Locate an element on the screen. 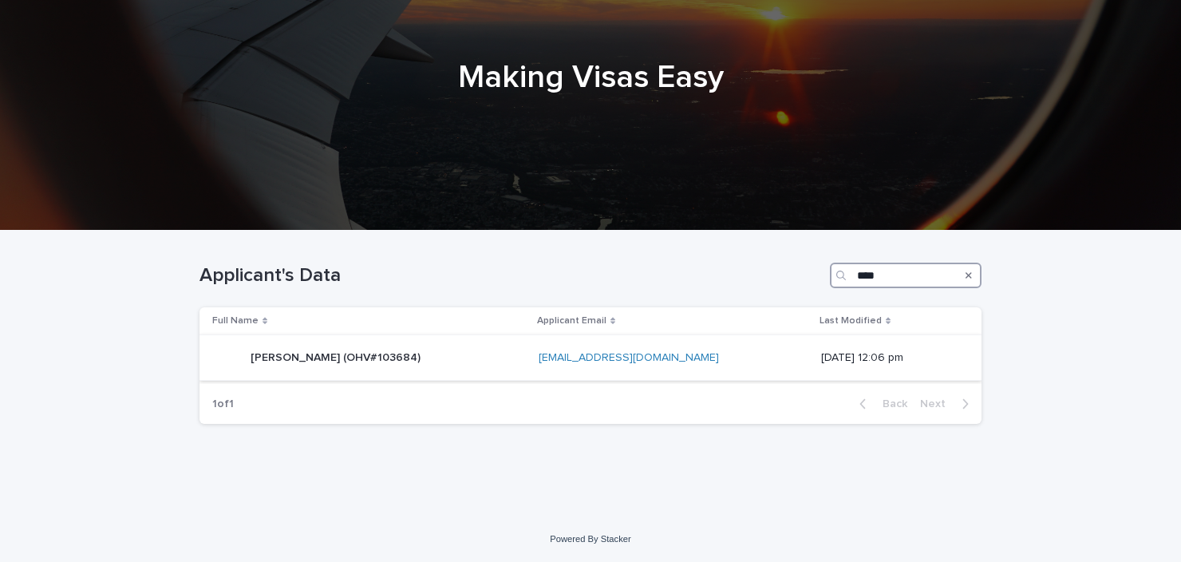  button: Next is located at coordinates (947, 404).